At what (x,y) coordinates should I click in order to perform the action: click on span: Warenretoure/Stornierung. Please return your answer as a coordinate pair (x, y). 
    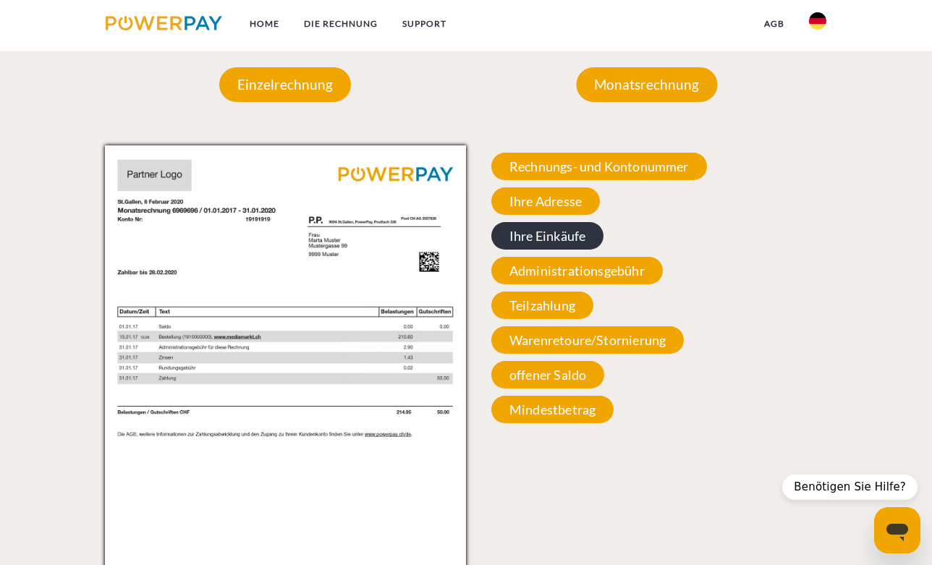
    Looking at the image, I should click on (588, 340).